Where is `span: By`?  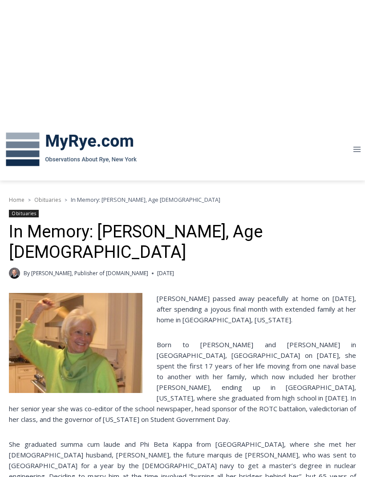
span: By is located at coordinates (27, 273).